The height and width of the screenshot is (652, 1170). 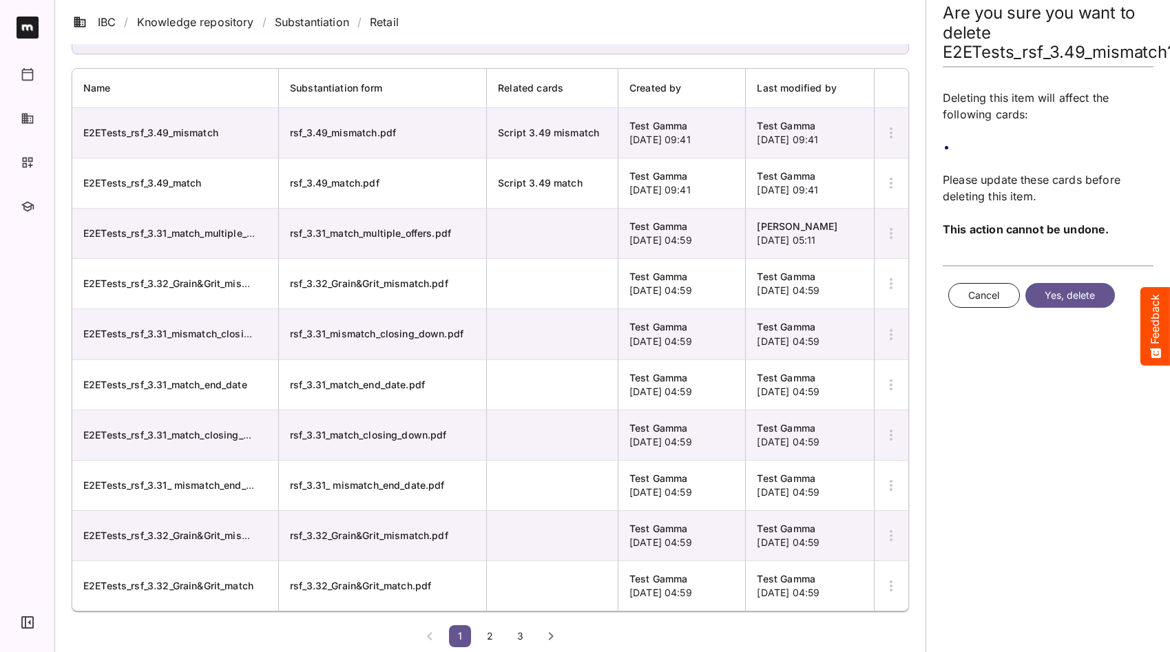 I want to click on span: 3, so click(x=521, y=636).